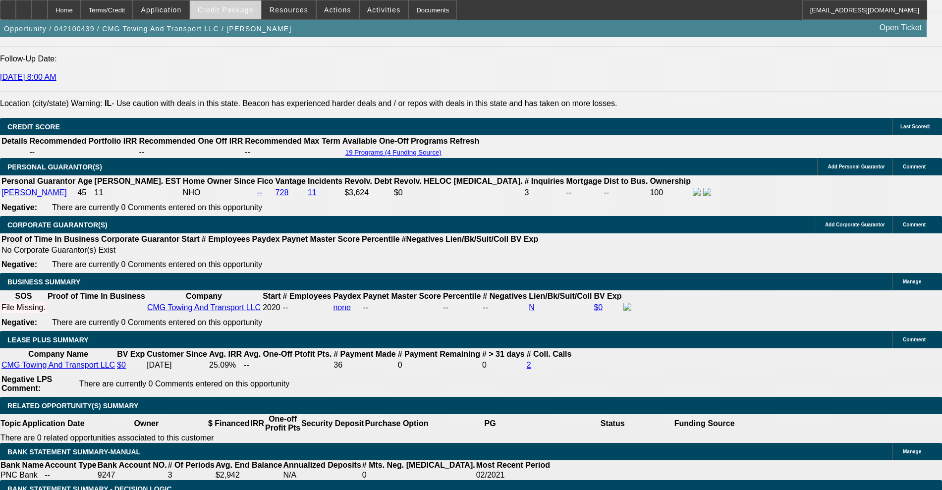 This screenshot has height=490, width=942. I want to click on span: RELATED OPPORTUNITY(S) SUMMARY, so click(73, 406).